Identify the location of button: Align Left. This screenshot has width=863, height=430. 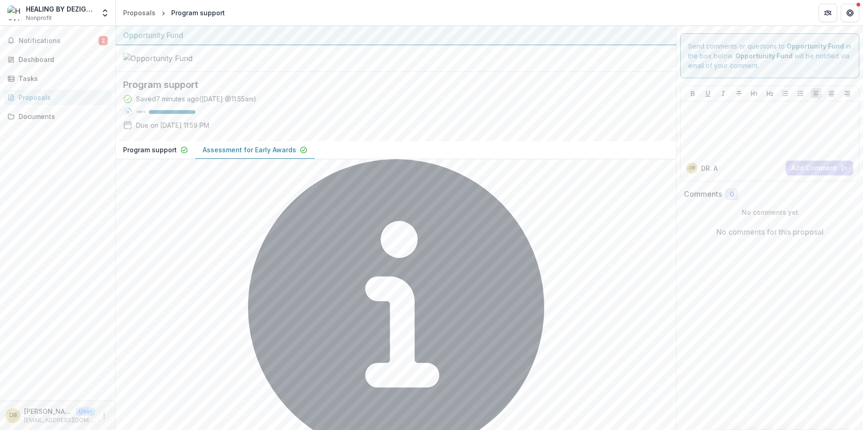
(816, 93).